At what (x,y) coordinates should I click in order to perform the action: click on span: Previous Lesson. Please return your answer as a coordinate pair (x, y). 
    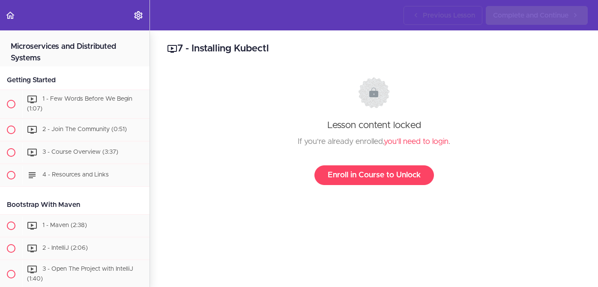
    Looking at the image, I should click on (449, 15).